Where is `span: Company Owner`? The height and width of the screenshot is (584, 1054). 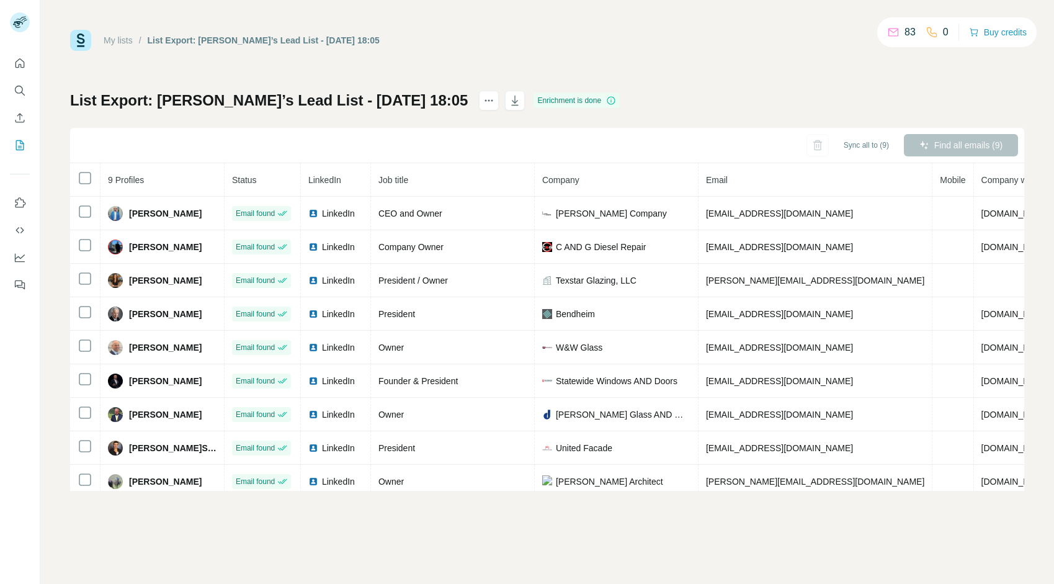 span: Company Owner is located at coordinates (411, 247).